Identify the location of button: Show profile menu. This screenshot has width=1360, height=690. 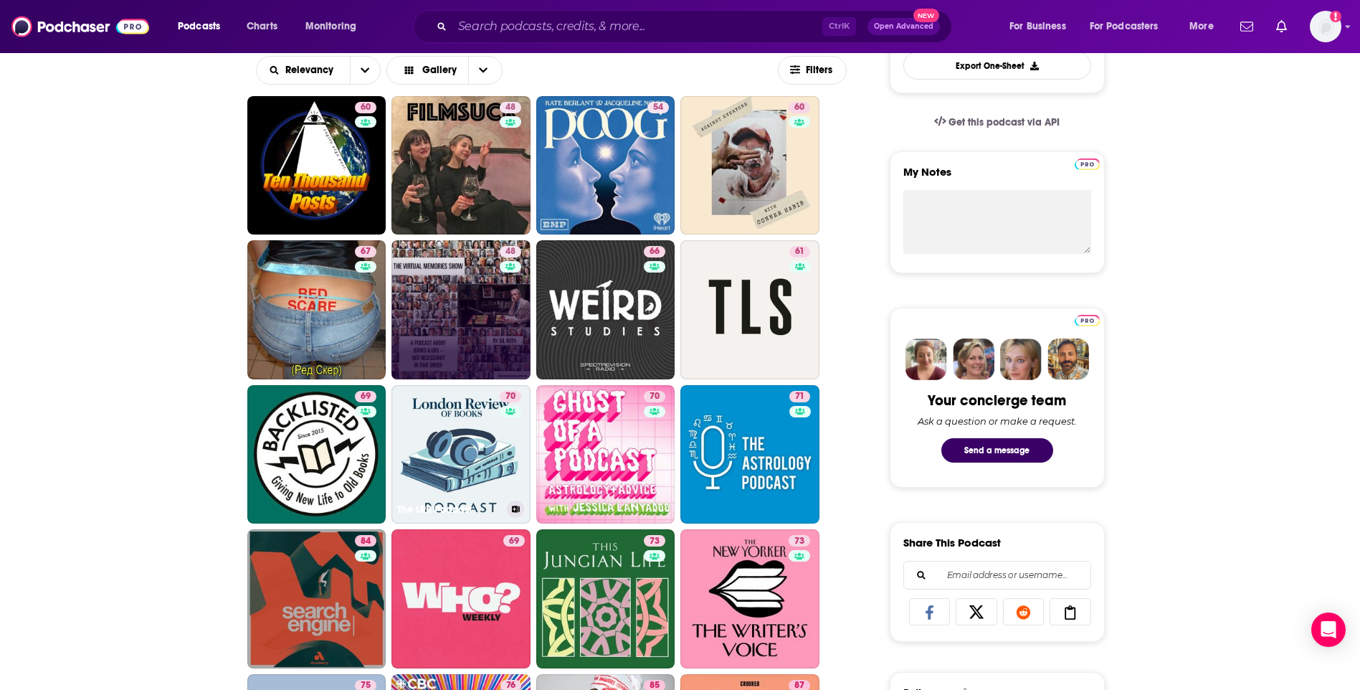
(1326, 27).